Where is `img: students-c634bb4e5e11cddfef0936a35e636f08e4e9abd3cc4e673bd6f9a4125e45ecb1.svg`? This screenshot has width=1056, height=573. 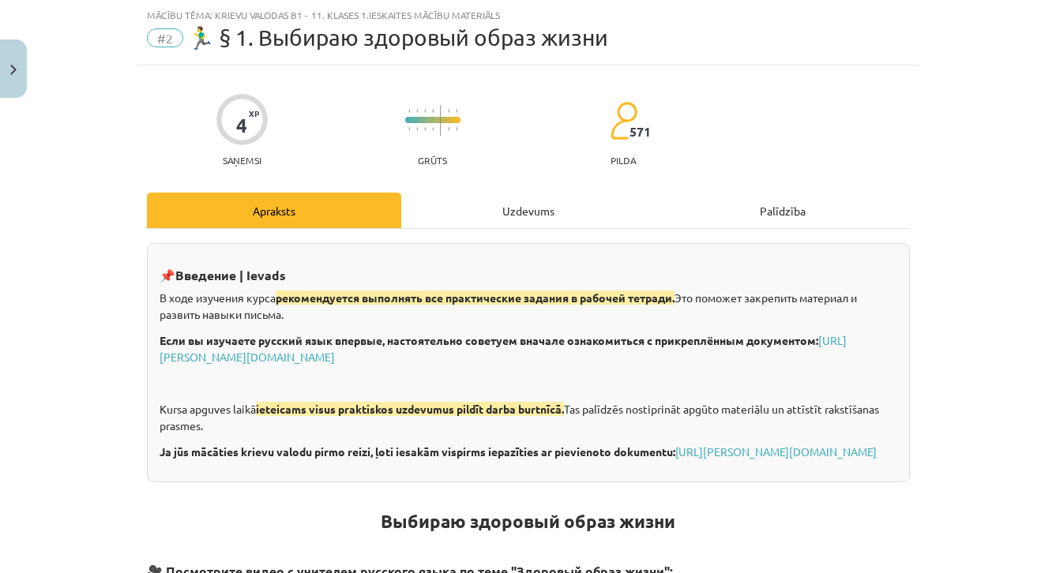
img: students-c634bb4e5e11cddfef0936a35e636f08e4e9abd3cc4e673bd6f9a4125e45ecb1.svg is located at coordinates (623, 121).